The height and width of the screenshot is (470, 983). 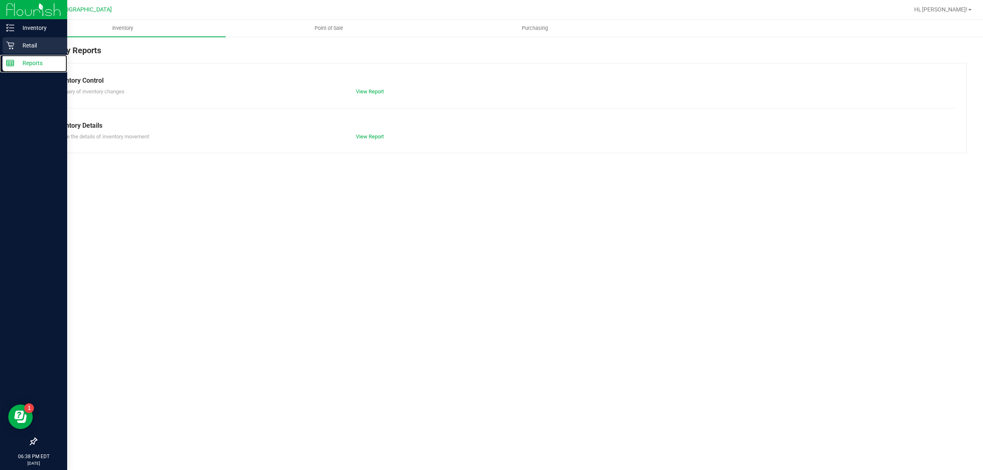 What do you see at coordinates (34, 457) in the screenshot?
I see `p: 06:38 PM EDT` at bounding box center [34, 457].